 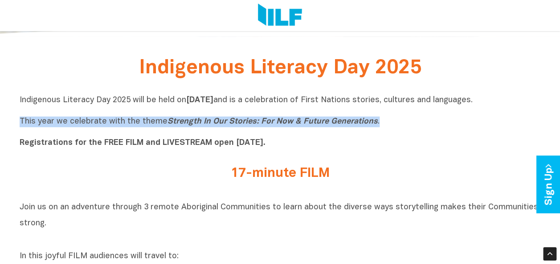 I want to click on img: Logo, so click(x=280, y=16).